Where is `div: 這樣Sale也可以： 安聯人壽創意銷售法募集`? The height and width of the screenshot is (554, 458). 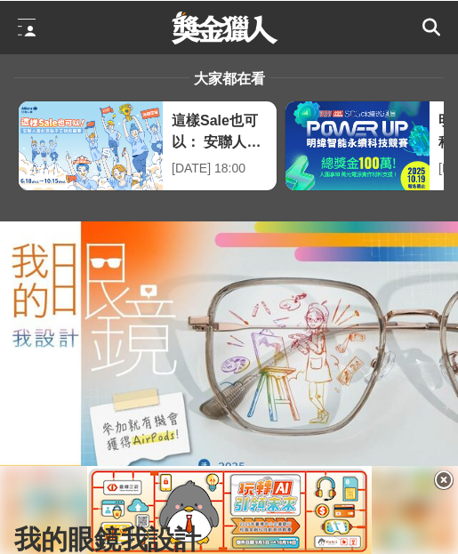 div: 這樣Sale也可以： 安聯人壽創意銷售法募集 is located at coordinates (220, 129).